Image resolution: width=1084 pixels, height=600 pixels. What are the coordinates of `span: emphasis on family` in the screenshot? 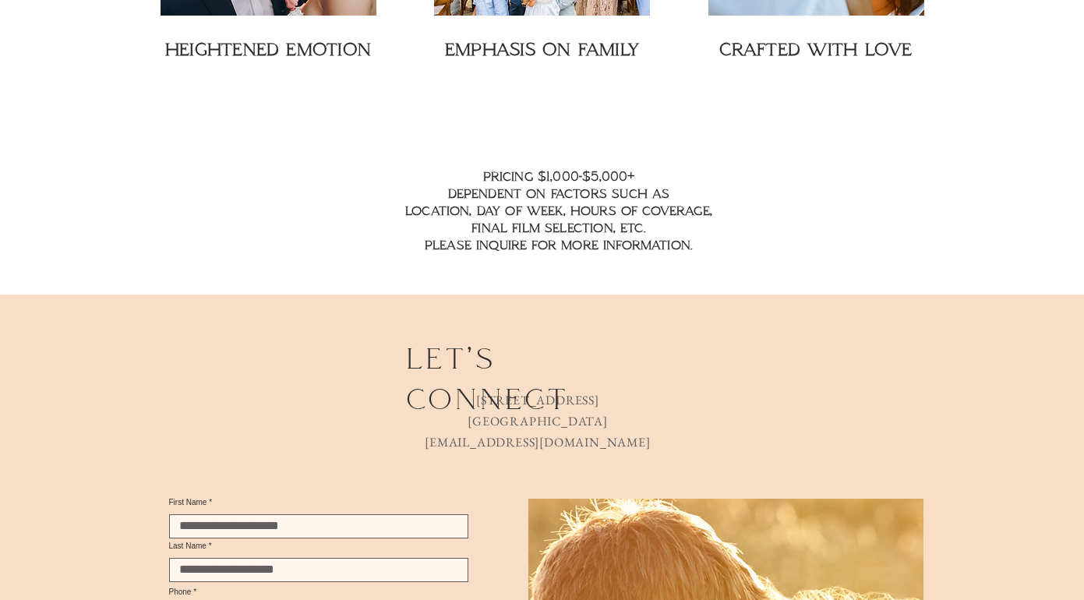 It's located at (541, 49).